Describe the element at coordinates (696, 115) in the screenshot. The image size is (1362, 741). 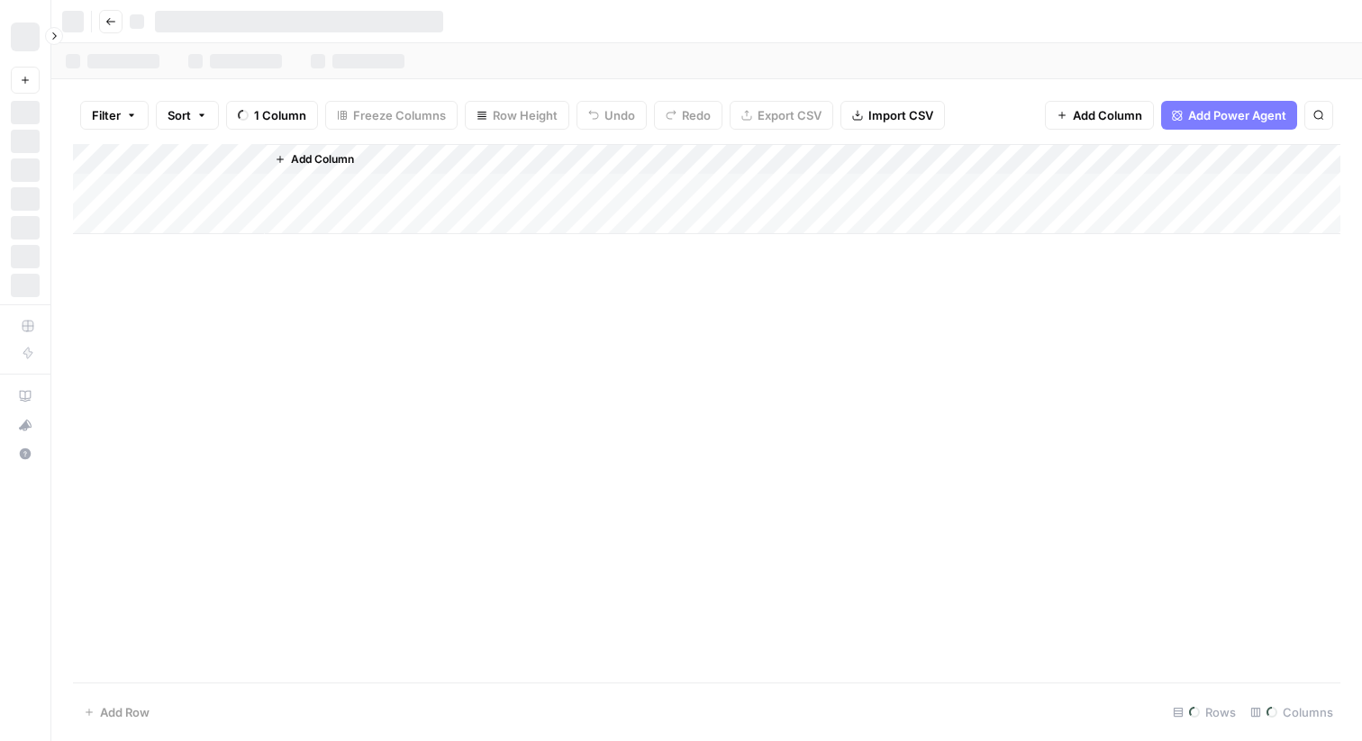
I see `span: Redo` at that location.